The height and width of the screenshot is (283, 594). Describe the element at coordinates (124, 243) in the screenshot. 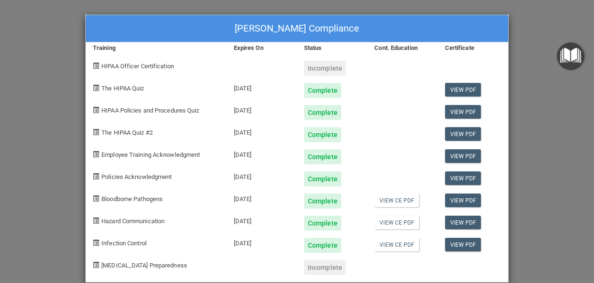

I see `span: Infection Control` at that location.